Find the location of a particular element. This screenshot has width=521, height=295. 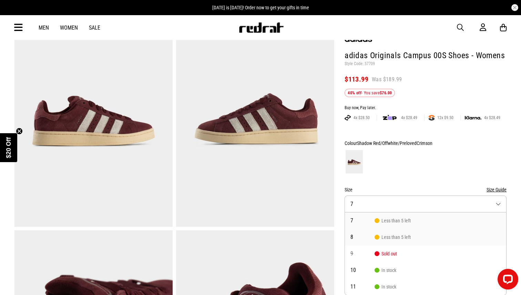

span: Was $189.99 is located at coordinates (386, 80).